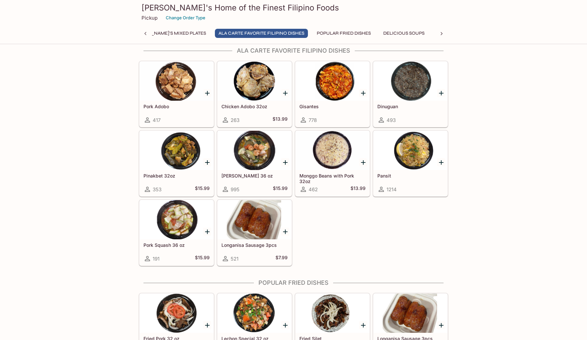 This screenshot has height=340, width=587. Describe the element at coordinates (254, 106) in the screenshot. I see `h5: Chicken Adobo 32oz` at that location.